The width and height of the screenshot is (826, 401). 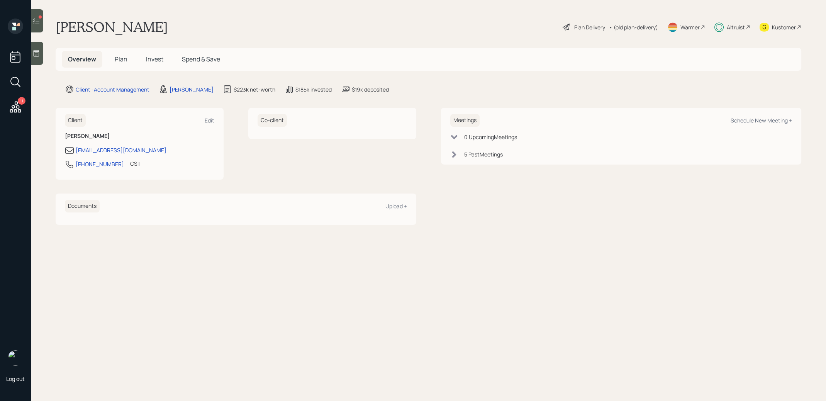 What do you see at coordinates (155, 59) in the screenshot?
I see `span: Invest` at bounding box center [155, 59].